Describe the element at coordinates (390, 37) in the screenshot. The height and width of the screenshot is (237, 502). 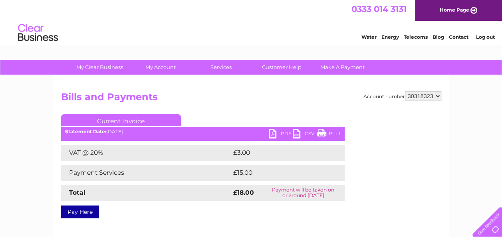
I see `a: Energy` at that location.